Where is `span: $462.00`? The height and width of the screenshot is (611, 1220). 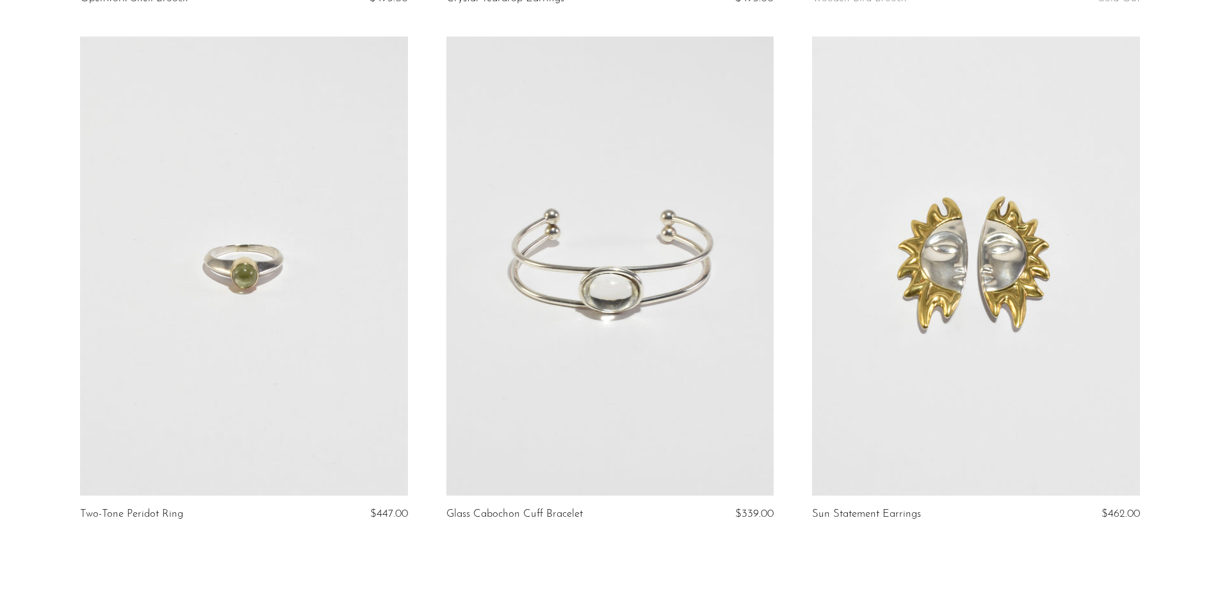
span: $462.00 is located at coordinates (1121, 513).